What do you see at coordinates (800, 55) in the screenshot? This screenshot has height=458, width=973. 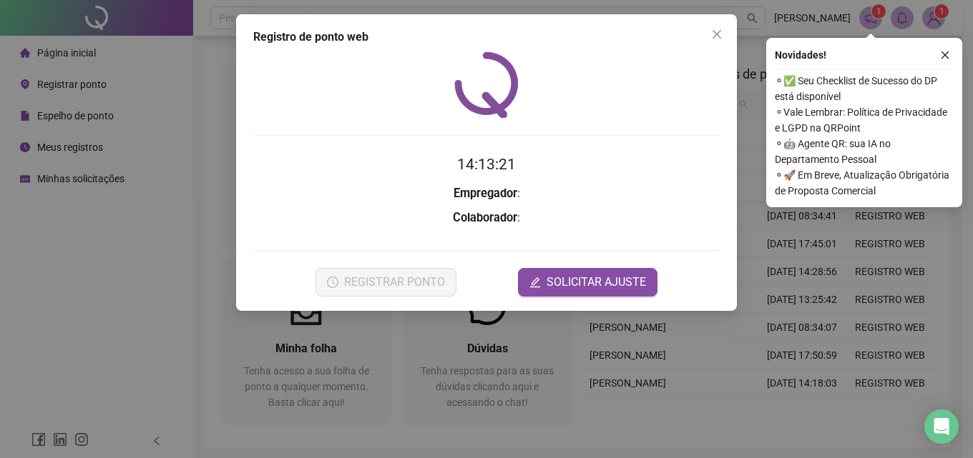 I see `span: Novidades !` at bounding box center [800, 55].